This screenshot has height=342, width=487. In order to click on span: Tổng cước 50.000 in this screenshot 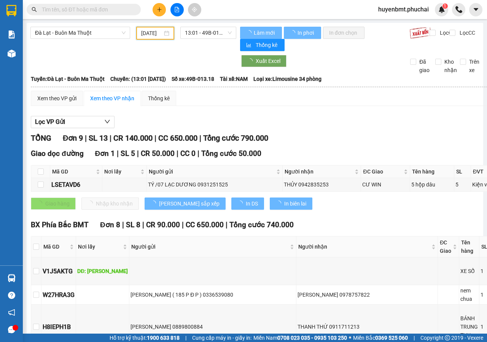, I will do `click(232, 153)`.